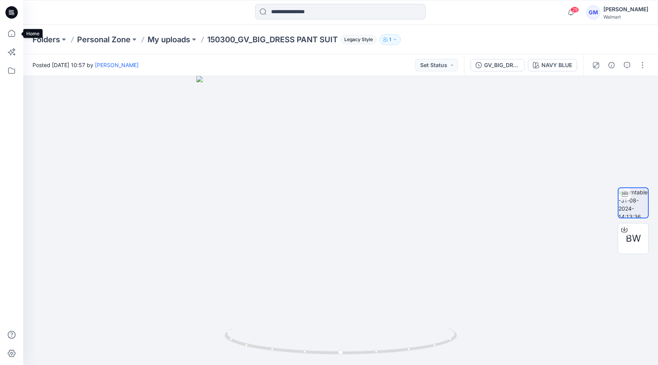 This screenshot has width=658, height=365. I want to click on div: GV_BIG_DRESS PANT SUIT, so click(502, 65).